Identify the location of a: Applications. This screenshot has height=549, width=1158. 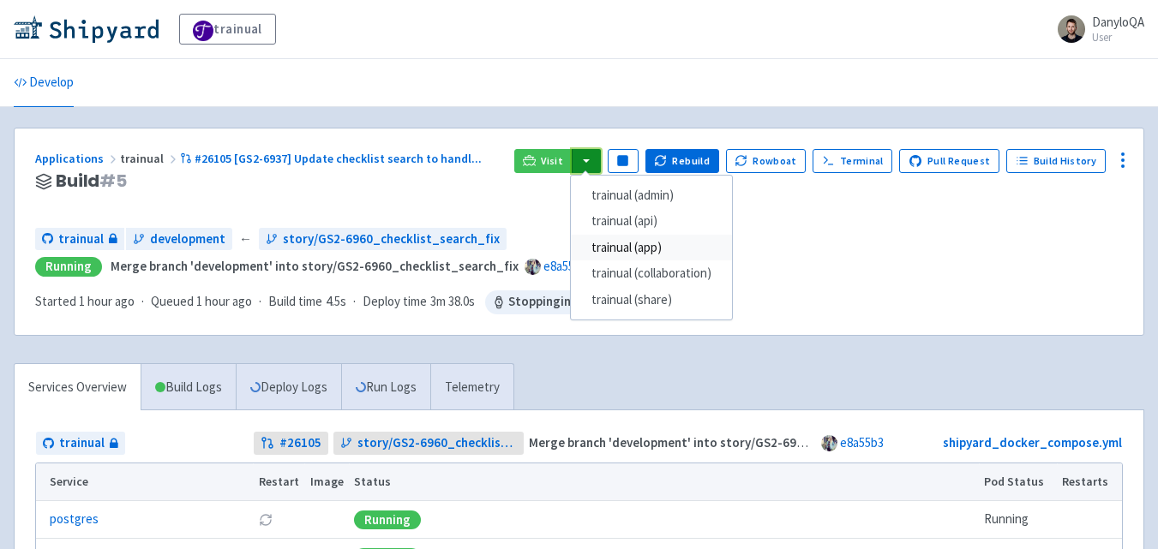
(77, 159).